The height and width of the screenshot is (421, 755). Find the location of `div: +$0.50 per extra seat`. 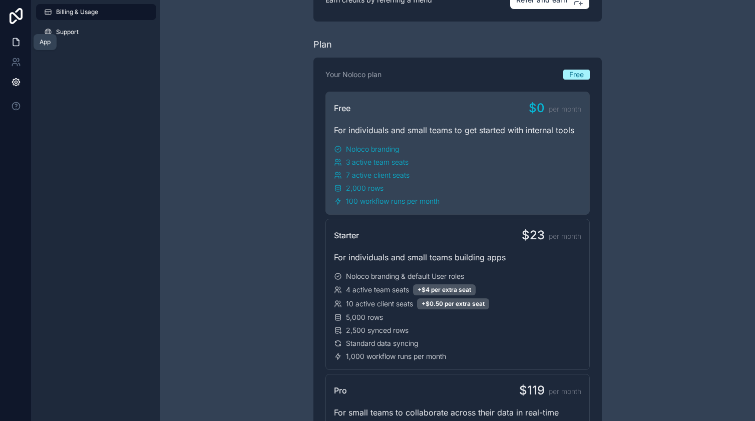

div: +$0.50 per extra seat is located at coordinates (453, 304).